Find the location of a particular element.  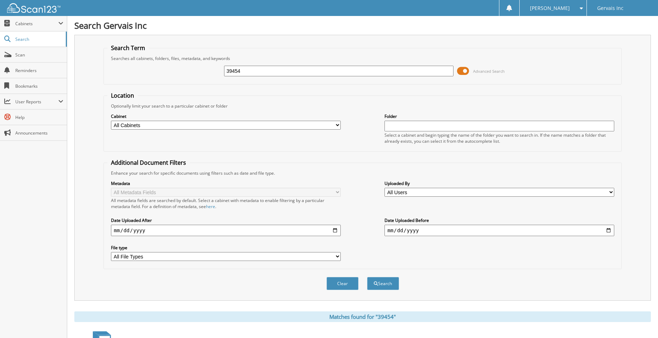

span: Help is located at coordinates (39, 117).